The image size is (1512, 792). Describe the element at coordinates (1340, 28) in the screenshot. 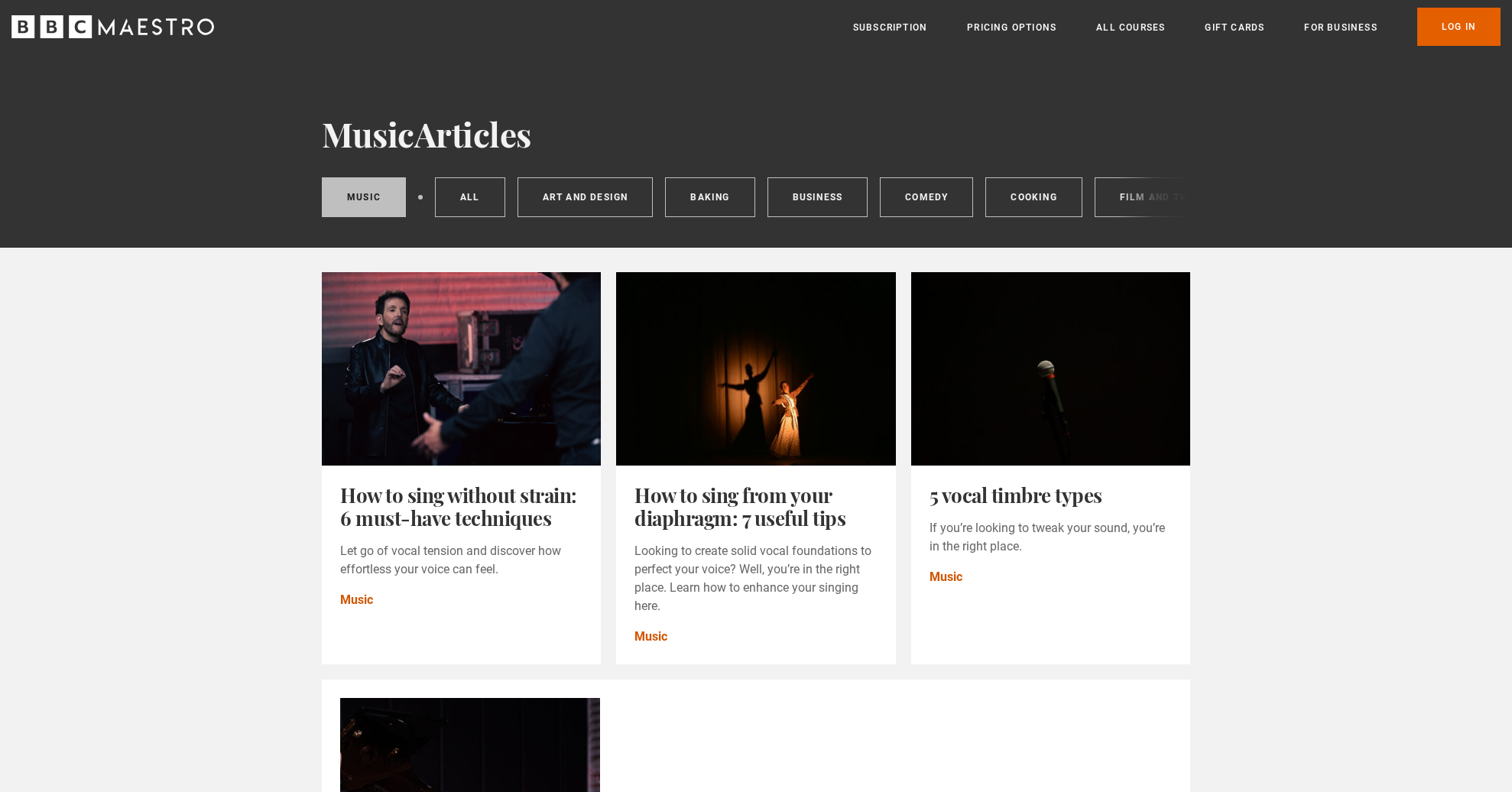

I see `a: For business` at that location.